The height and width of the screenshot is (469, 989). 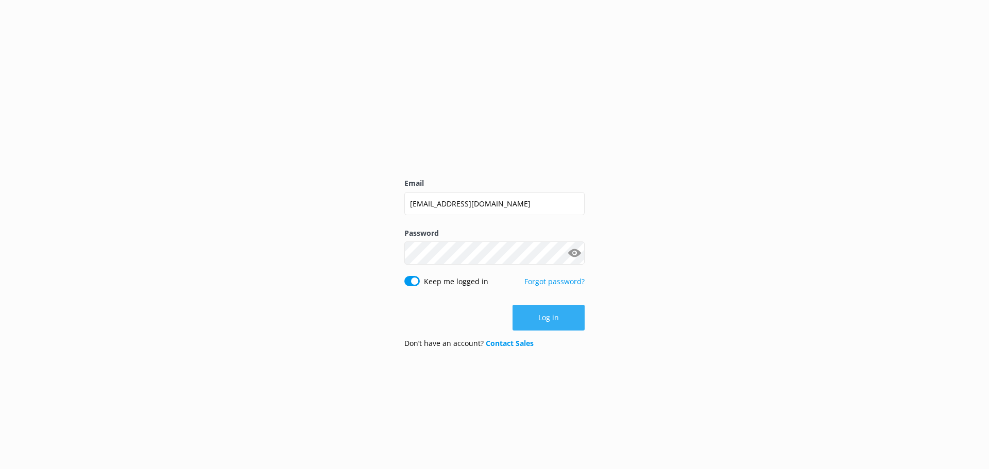 I want to click on input: user@emailaddress.com, so click(x=494, y=203).